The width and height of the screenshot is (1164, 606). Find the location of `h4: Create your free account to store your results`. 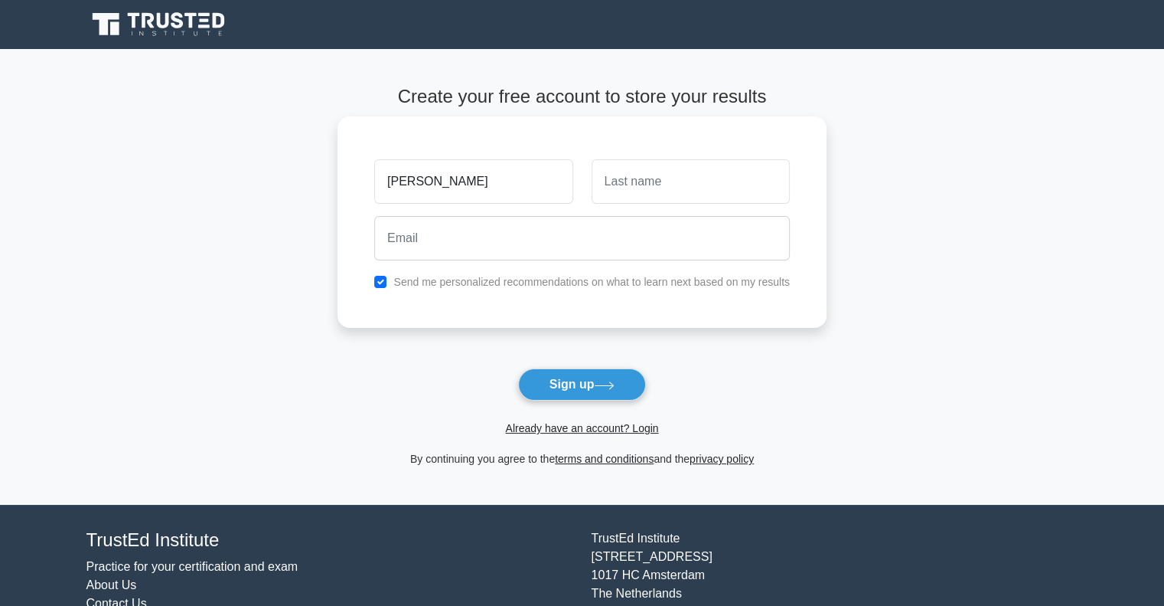

h4: Create your free account to store your results is located at coordinates (582, 96).